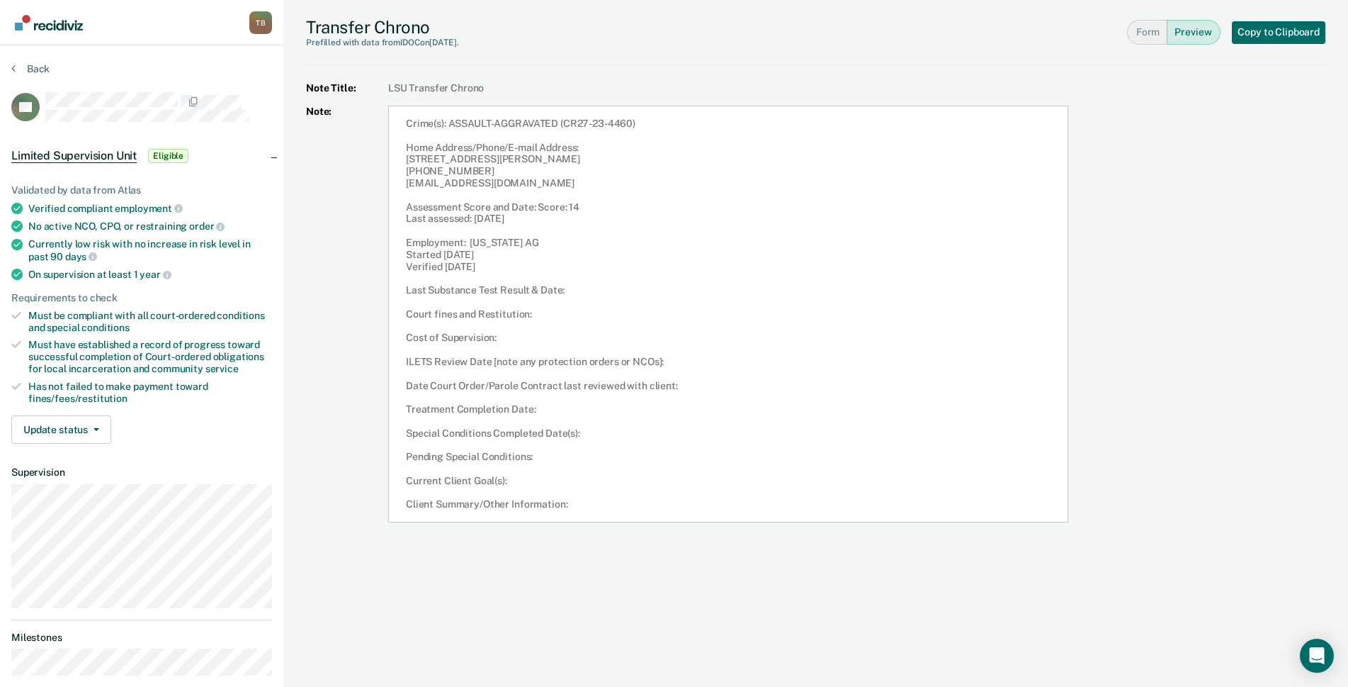 The image size is (1348, 687). What do you see at coordinates (61, 429) in the screenshot?
I see `button: Update status` at bounding box center [61, 429].